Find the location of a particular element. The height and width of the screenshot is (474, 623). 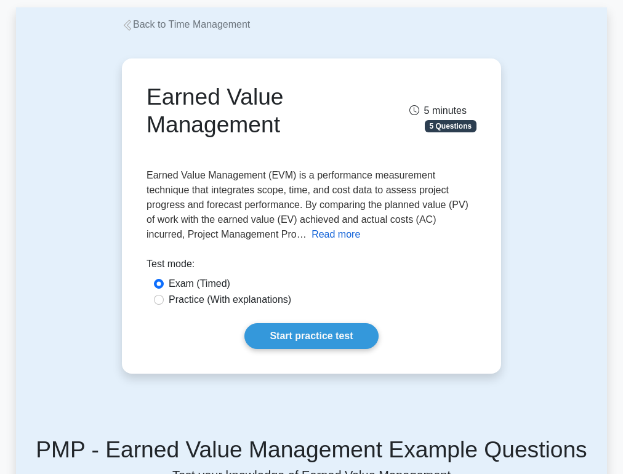

a: Back to Time Management is located at coordinates (186, 24).